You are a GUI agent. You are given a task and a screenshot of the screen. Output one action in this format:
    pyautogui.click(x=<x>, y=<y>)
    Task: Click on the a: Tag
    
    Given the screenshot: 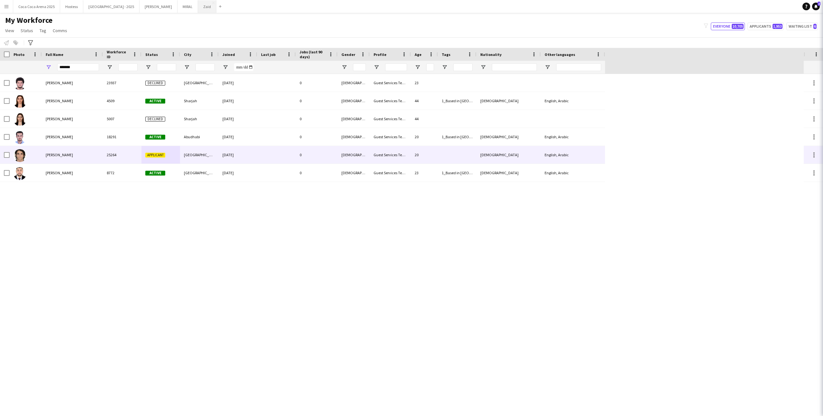 What is the action you would take?
    pyautogui.click(x=43, y=31)
    